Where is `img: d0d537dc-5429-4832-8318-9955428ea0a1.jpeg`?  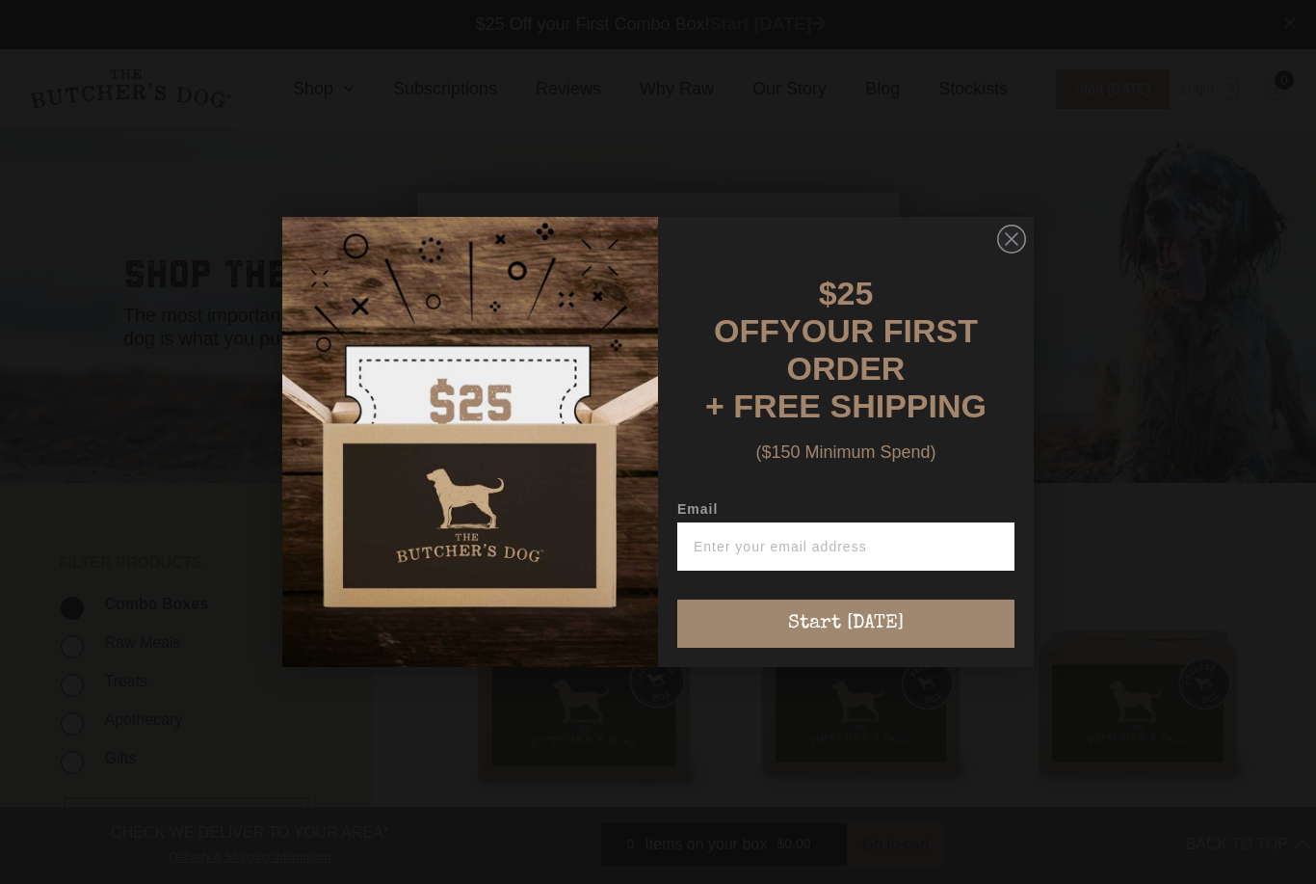 img: d0d537dc-5429-4832-8318-9955428ea0a1.jpeg is located at coordinates (470, 441).